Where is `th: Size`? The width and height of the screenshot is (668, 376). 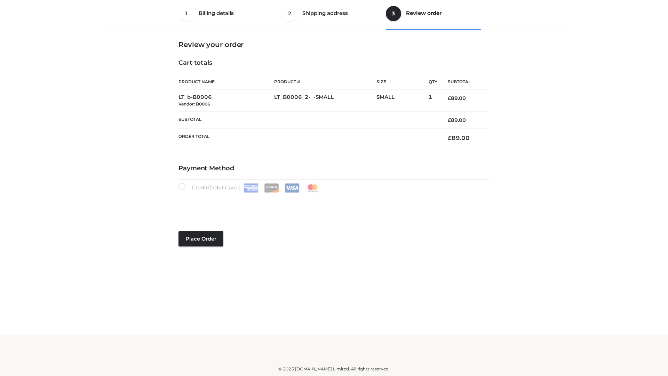 th: Size is located at coordinates (401, 82).